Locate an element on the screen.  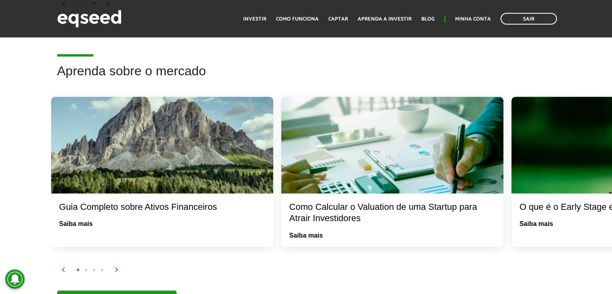
button: 1 of 2 is located at coordinates (78, 270).